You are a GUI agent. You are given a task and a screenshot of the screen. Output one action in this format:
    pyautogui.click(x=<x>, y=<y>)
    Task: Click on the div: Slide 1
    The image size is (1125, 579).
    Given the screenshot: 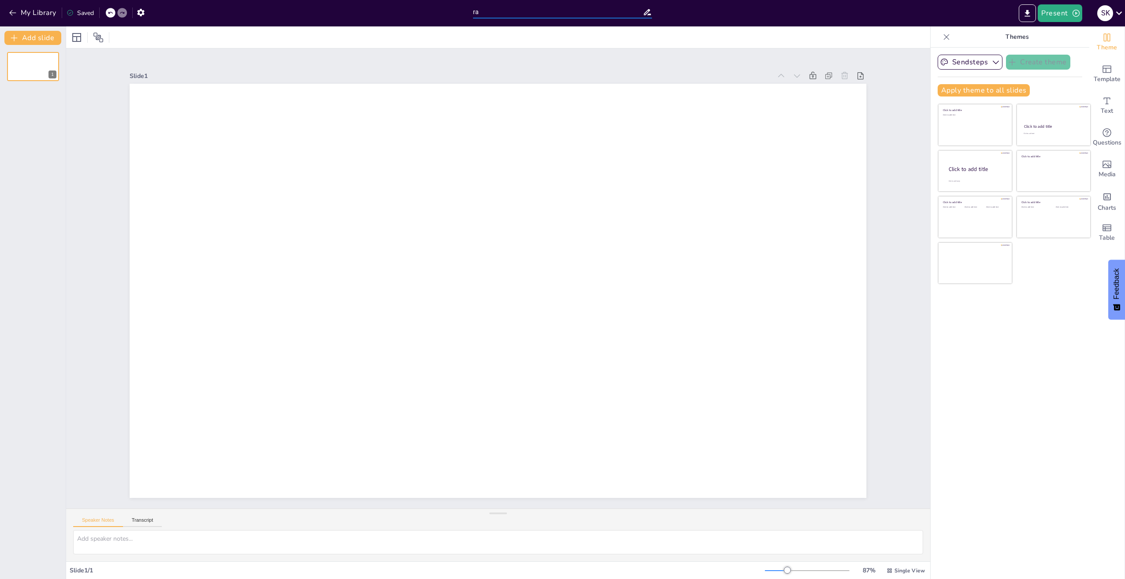 What is the action you would take?
    pyautogui.click(x=450, y=76)
    